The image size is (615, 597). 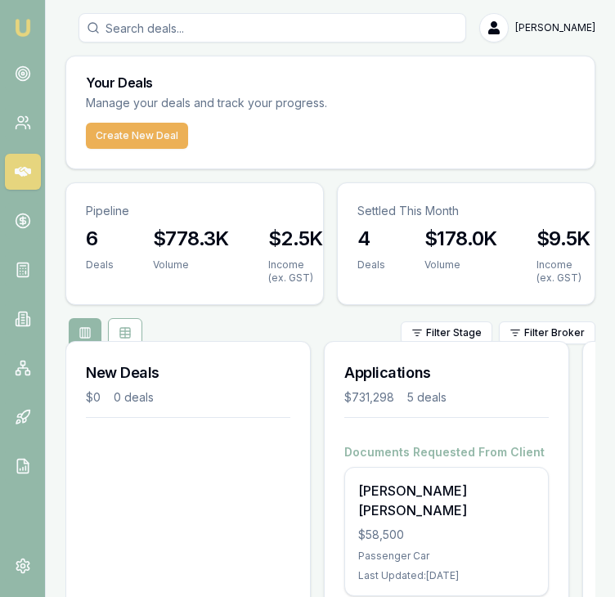 What do you see at coordinates (295, 103) in the screenshot?
I see `p: Manage your deals and track your progress.` at bounding box center [295, 103].